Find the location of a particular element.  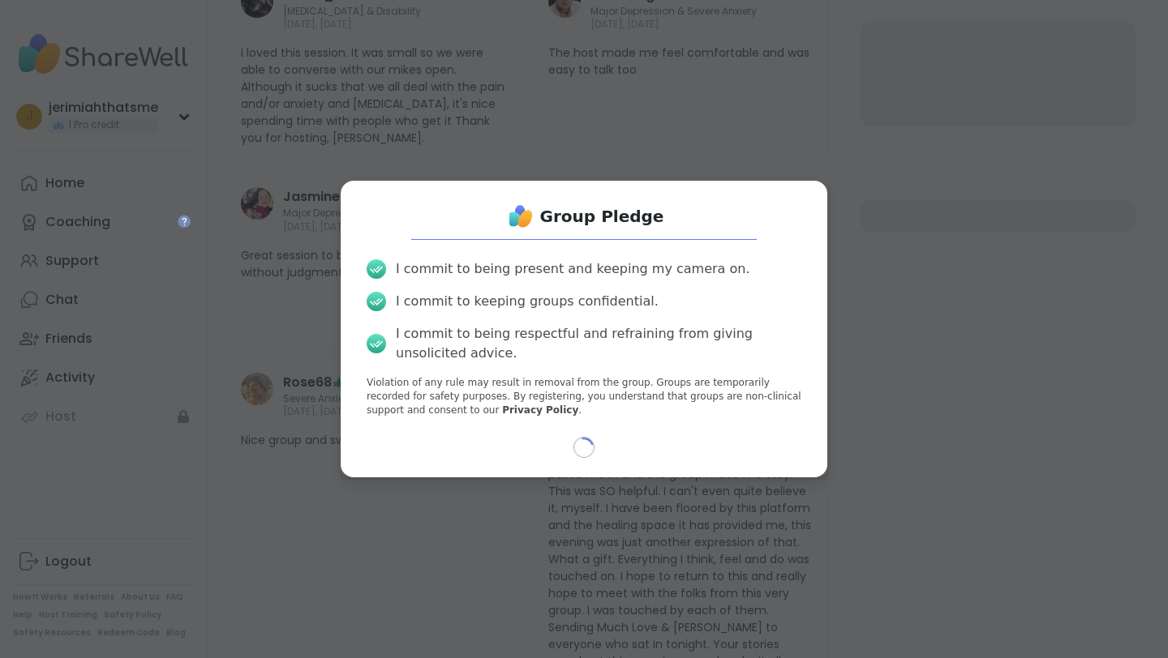

a: Privacy Policy is located at coordinates (540, 410).